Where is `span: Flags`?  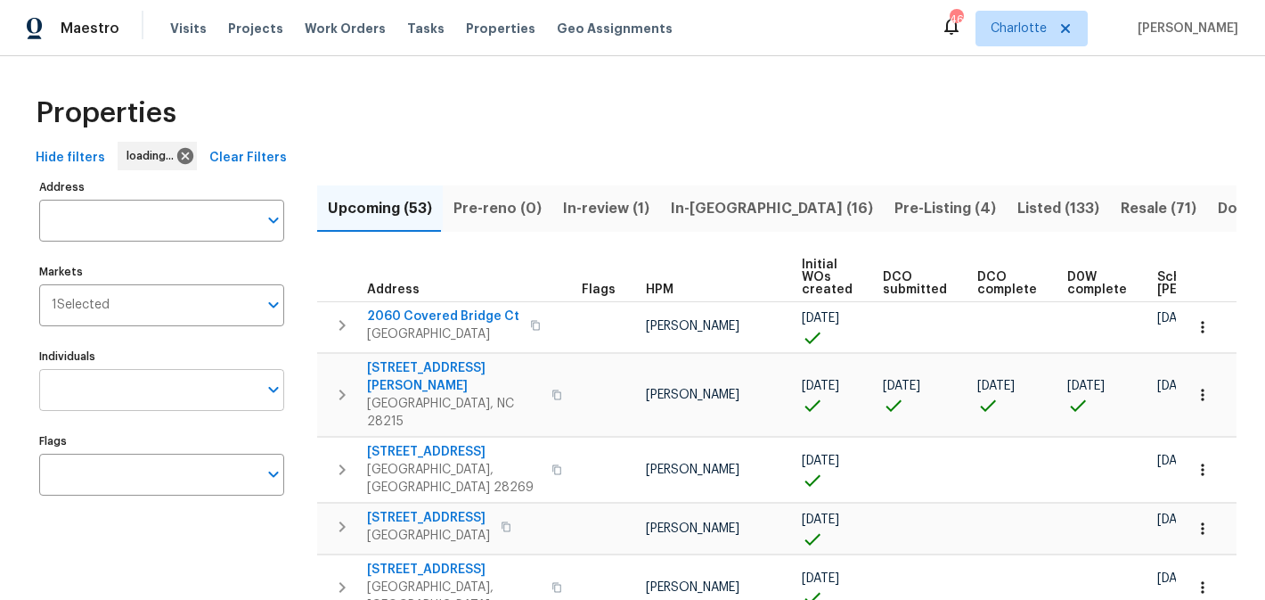
span: Flags is located at coordinates (599, 290).